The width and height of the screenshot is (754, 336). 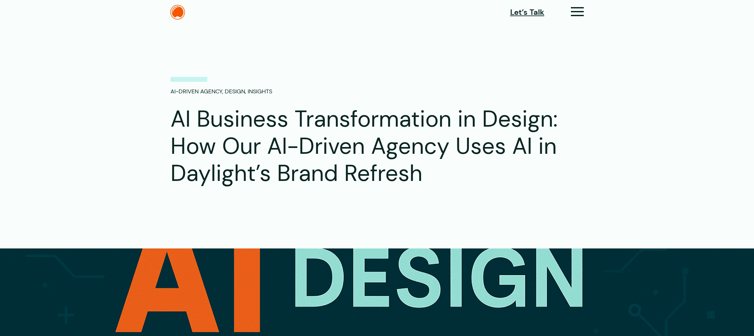 What do you see at coordinates (221, 86) in the screenshot?
I see `p: ai-driven agency, Design, Insights` at bounding box center [221, 86].